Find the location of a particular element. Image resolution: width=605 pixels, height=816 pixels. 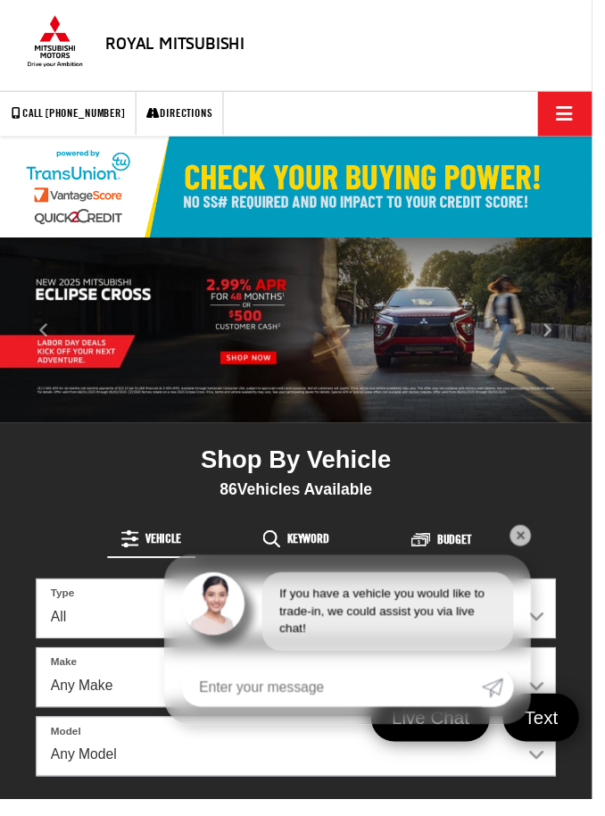

a: Directions is located at coordinates (183, 115).